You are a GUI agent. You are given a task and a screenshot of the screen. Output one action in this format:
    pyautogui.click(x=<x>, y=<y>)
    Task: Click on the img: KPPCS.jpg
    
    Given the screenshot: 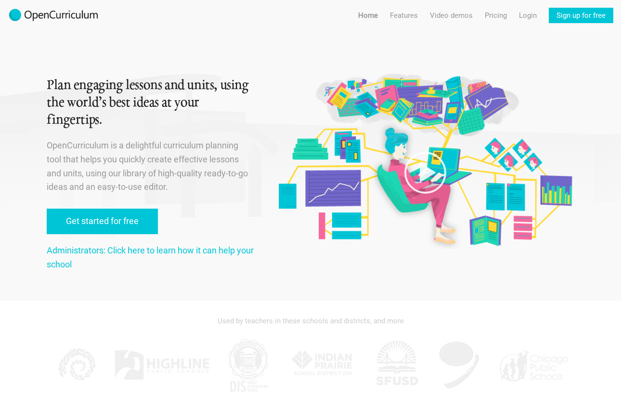 What is the action you would take?
    pyautogui.click(x=76, y=365)
    